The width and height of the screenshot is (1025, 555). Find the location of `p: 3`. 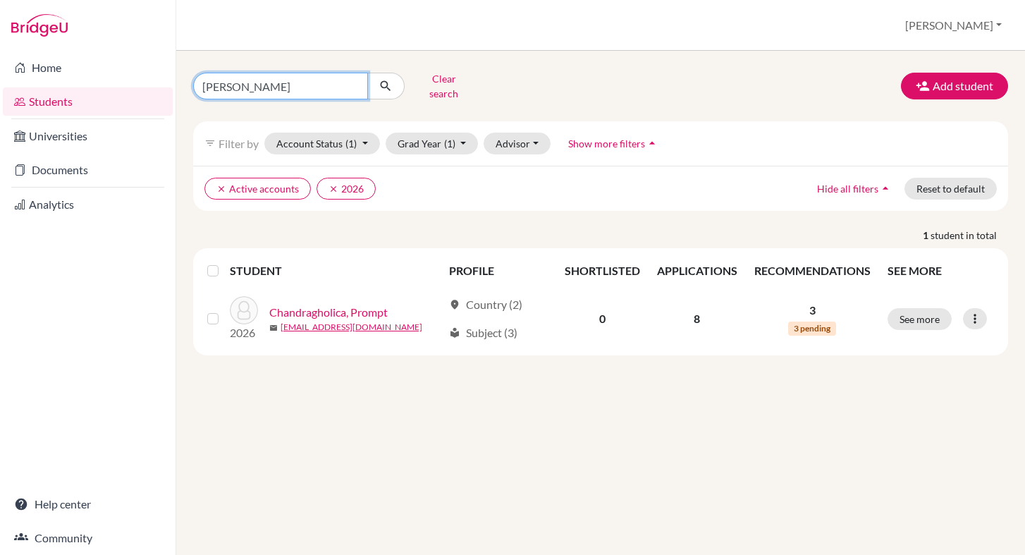

p: 3 is located at coordinates (812, 310).